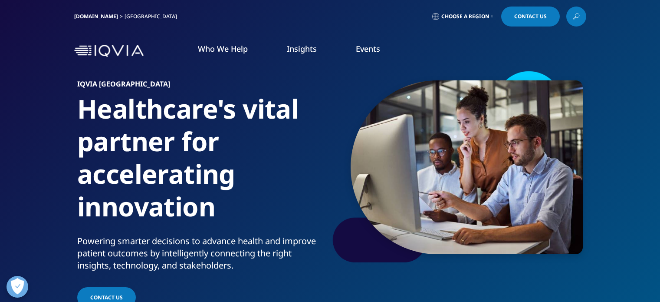 Image resolution: width=660 pixels, height=302 pixels. What do you see at coordinates (368, 49) in the screenshot?
I see `a: Events` at bounding box center [368, 49].